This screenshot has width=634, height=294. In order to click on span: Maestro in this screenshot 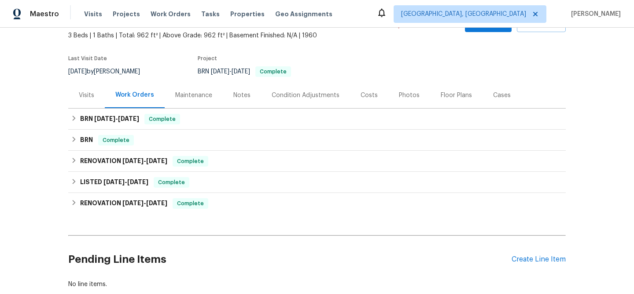, I will do `click(44, 14)`.